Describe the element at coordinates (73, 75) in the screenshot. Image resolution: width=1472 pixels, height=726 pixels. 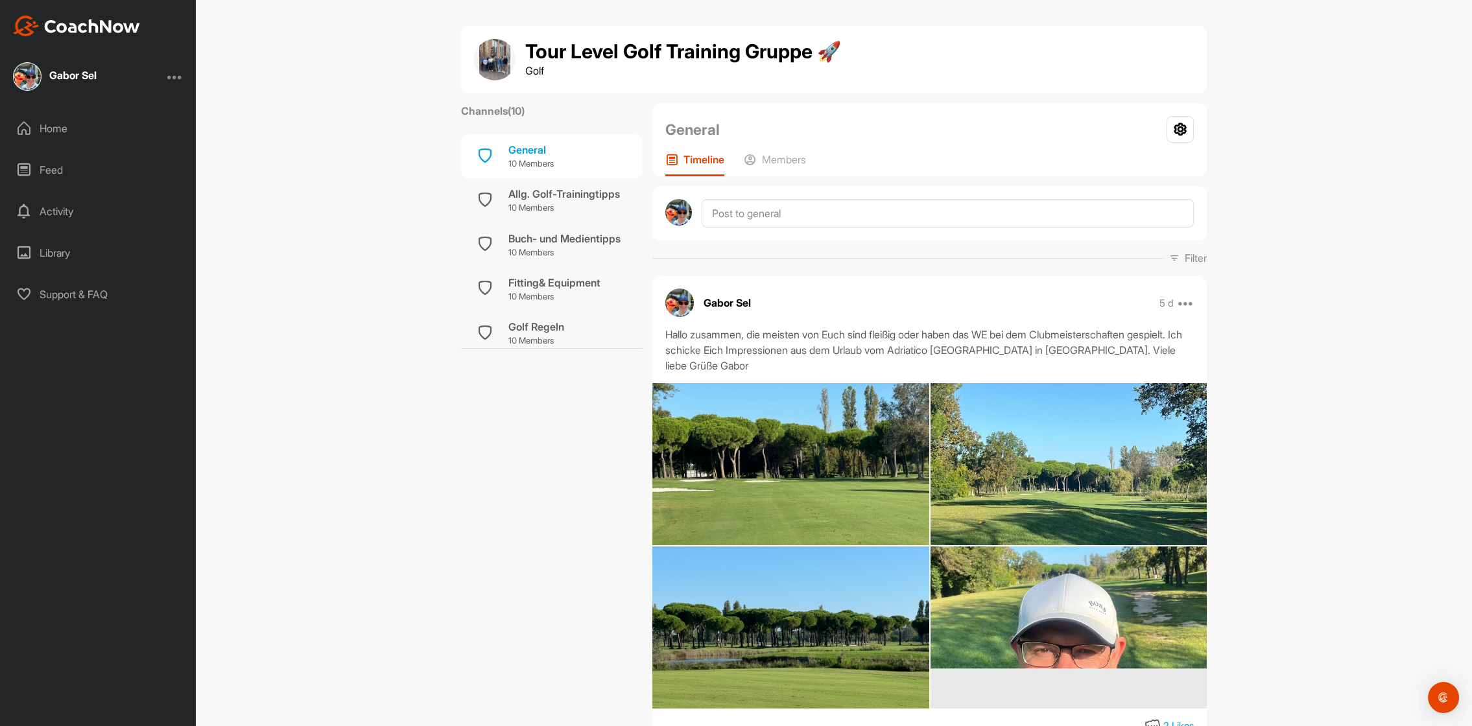
I see `div: Gabor Sel` at that location.